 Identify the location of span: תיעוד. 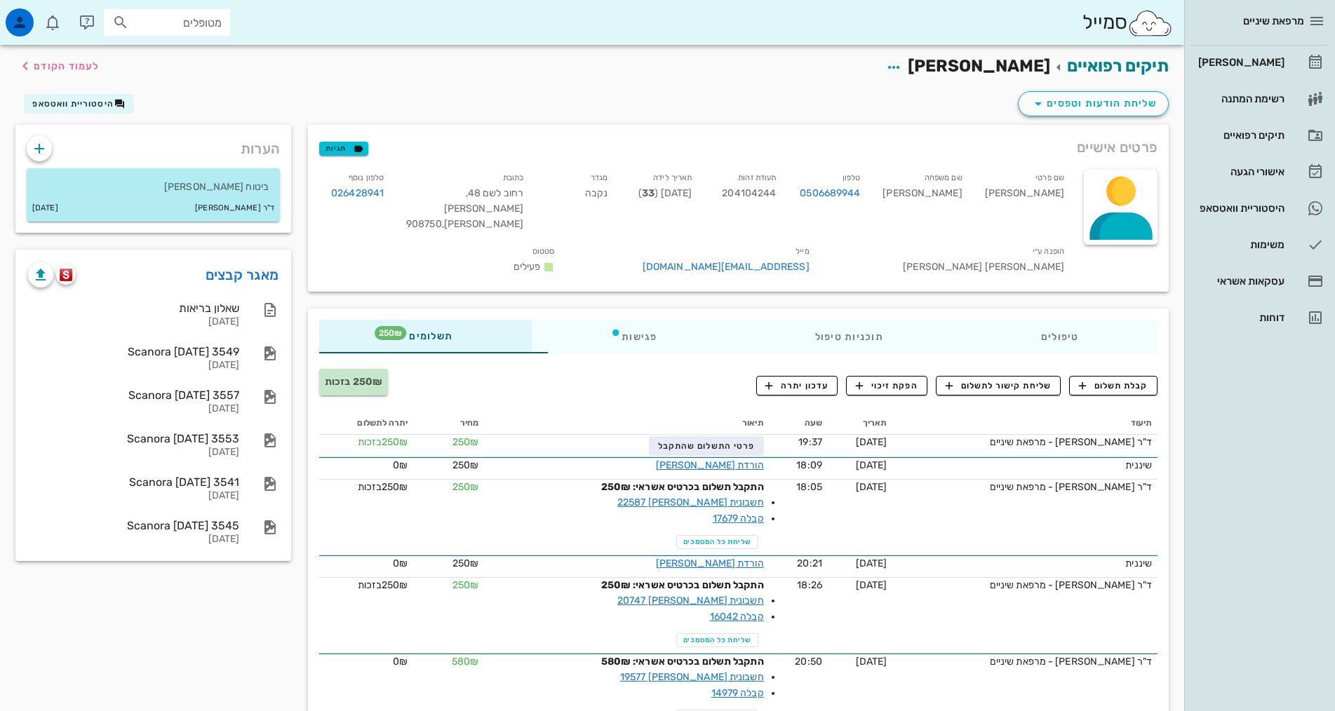
(1141, 423).